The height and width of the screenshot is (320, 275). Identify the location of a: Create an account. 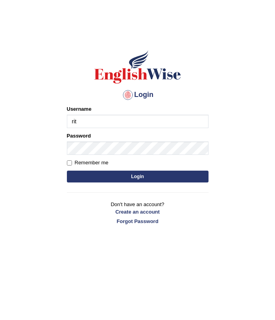
(138, 212).